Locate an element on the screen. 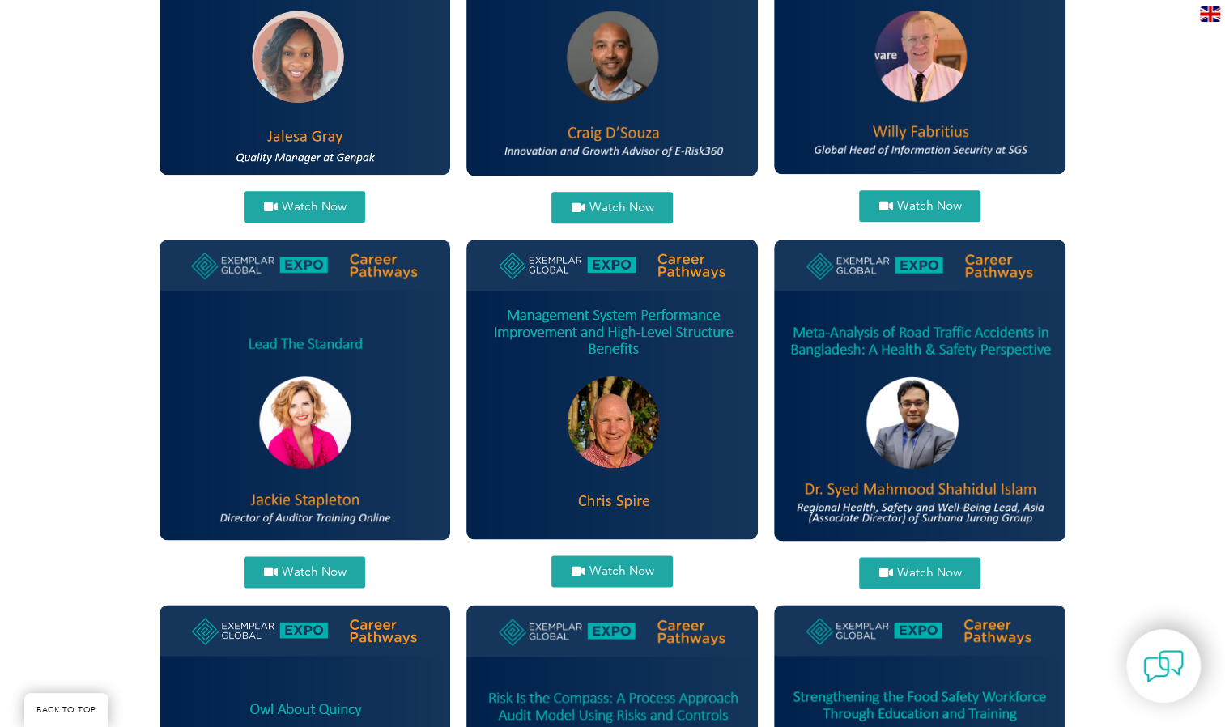 Image resolution: width=1225 pixels, height=727 pixels. img: en is located at coordinates (1210, 14).